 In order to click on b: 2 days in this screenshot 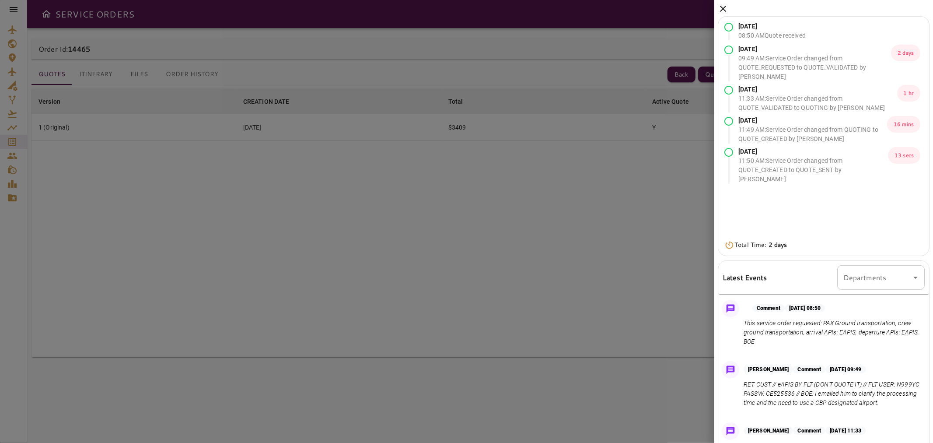, I will do `click(778, 245)`.